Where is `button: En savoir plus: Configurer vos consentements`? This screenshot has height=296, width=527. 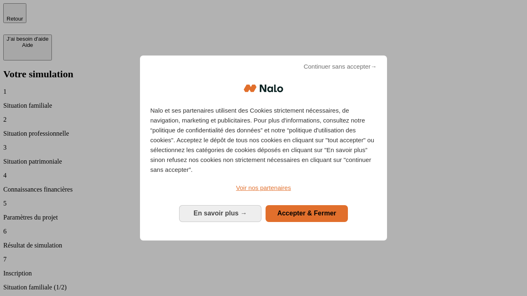
button: En savoir plus: Configurer vos consentements is located at coordinates (220, 214).